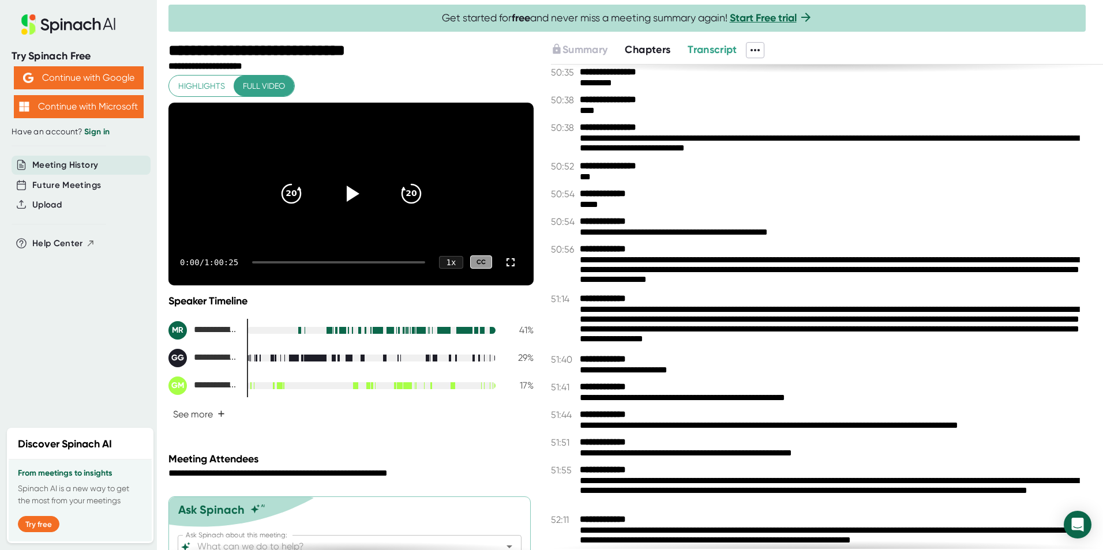 The width and height of the screenshot is (1103, 550). What do you see at coordinates (264, 86) in the screenshot?
I see `button: Full video` at bounding box center [264, 86].